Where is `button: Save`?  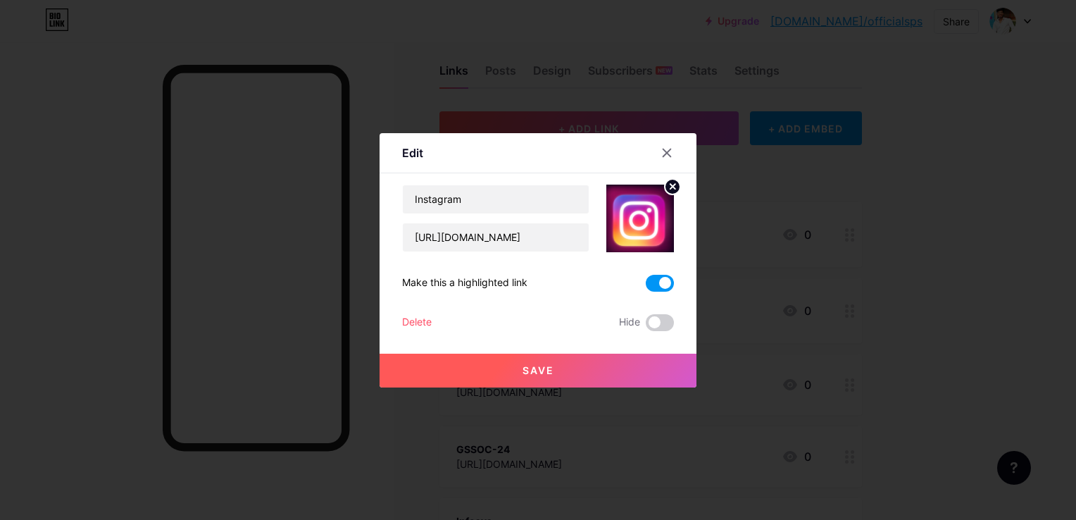
button: Save is located at coordinates (538, 370).